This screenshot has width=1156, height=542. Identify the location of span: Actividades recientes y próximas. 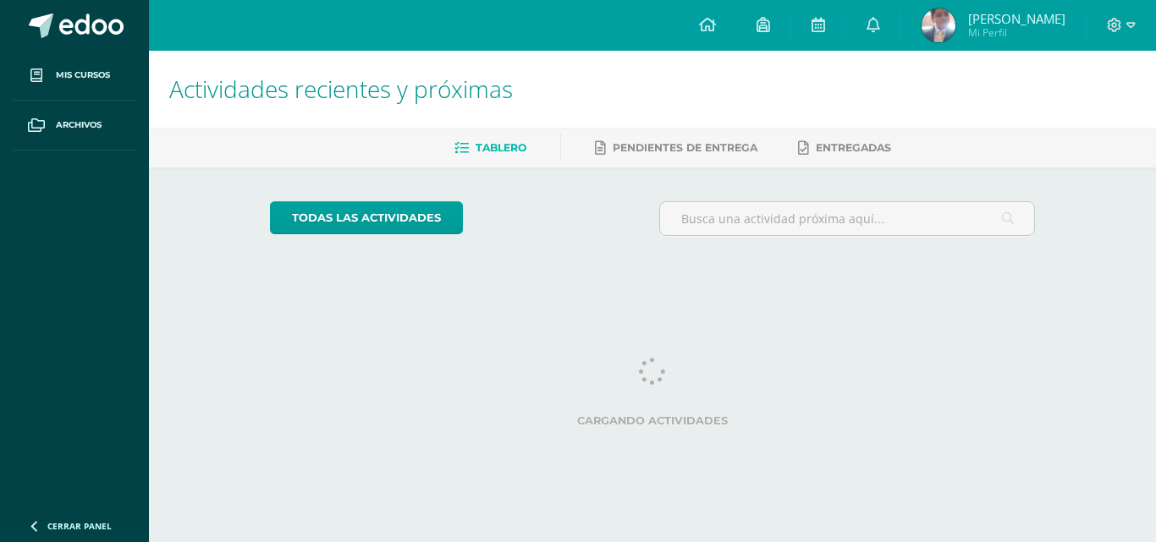
(341, 89).